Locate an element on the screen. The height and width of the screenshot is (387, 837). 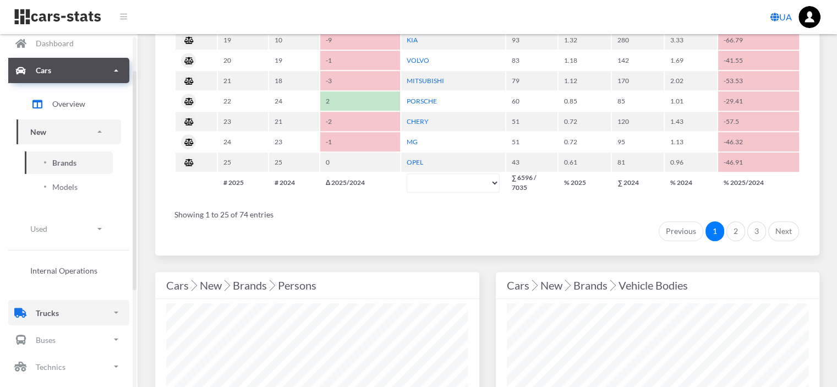
div: Showing 1 to 25 of 74 entries is located at coordinates (487, 211).